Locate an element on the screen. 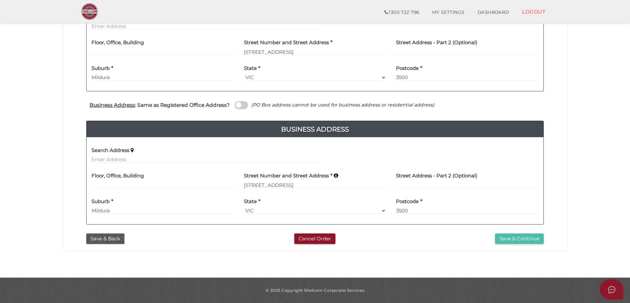  button: Cancel Order is located at coordinates (315, 238).